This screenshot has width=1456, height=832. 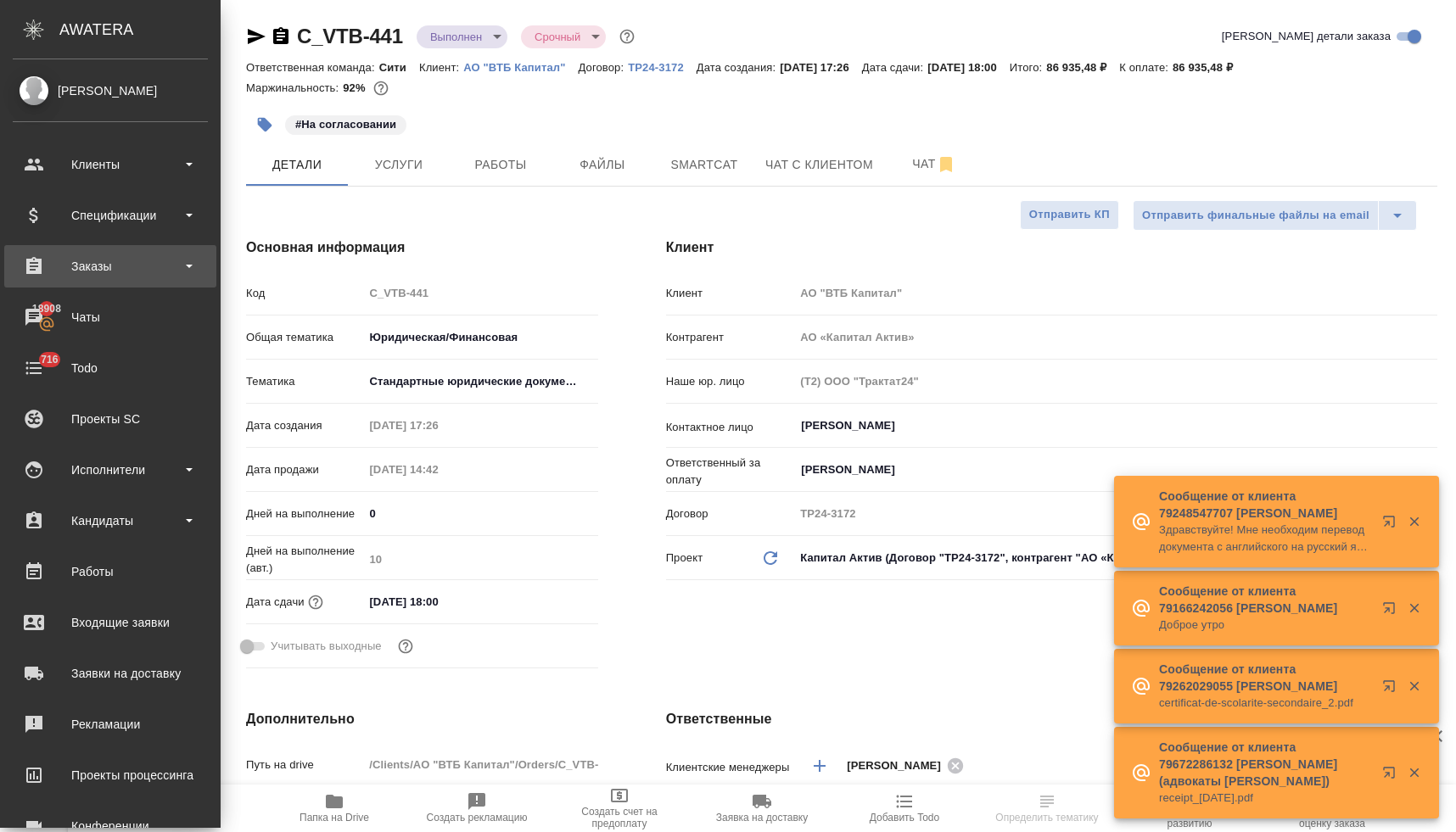 What do you see at coordinates (110, 317) in the screenshot?
I see `a: 18908Чаты` at bounding box center [110, 317].